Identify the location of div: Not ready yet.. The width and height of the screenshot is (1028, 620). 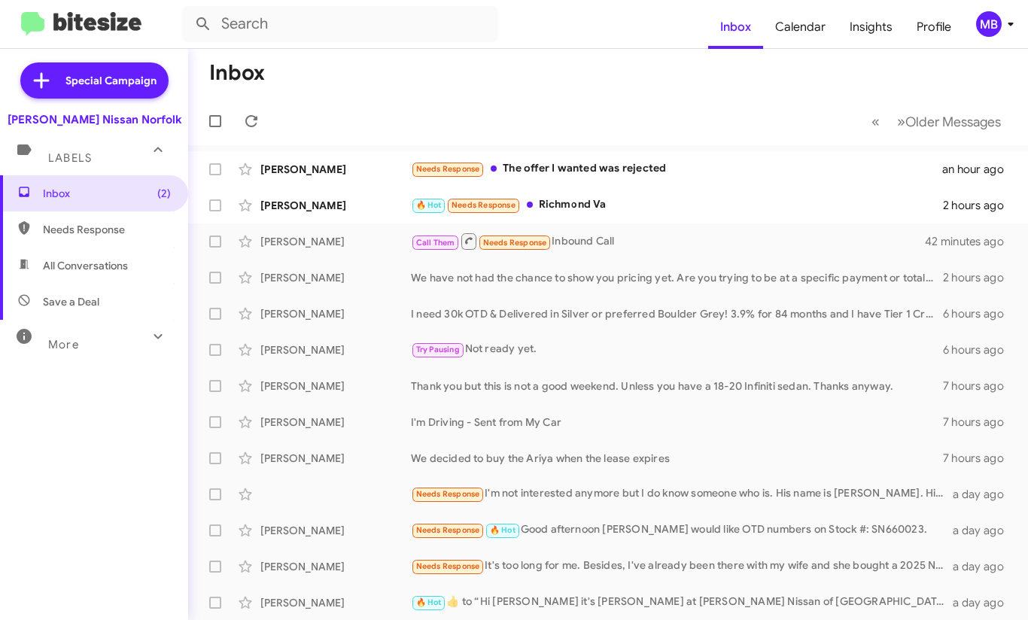
(676, 349).